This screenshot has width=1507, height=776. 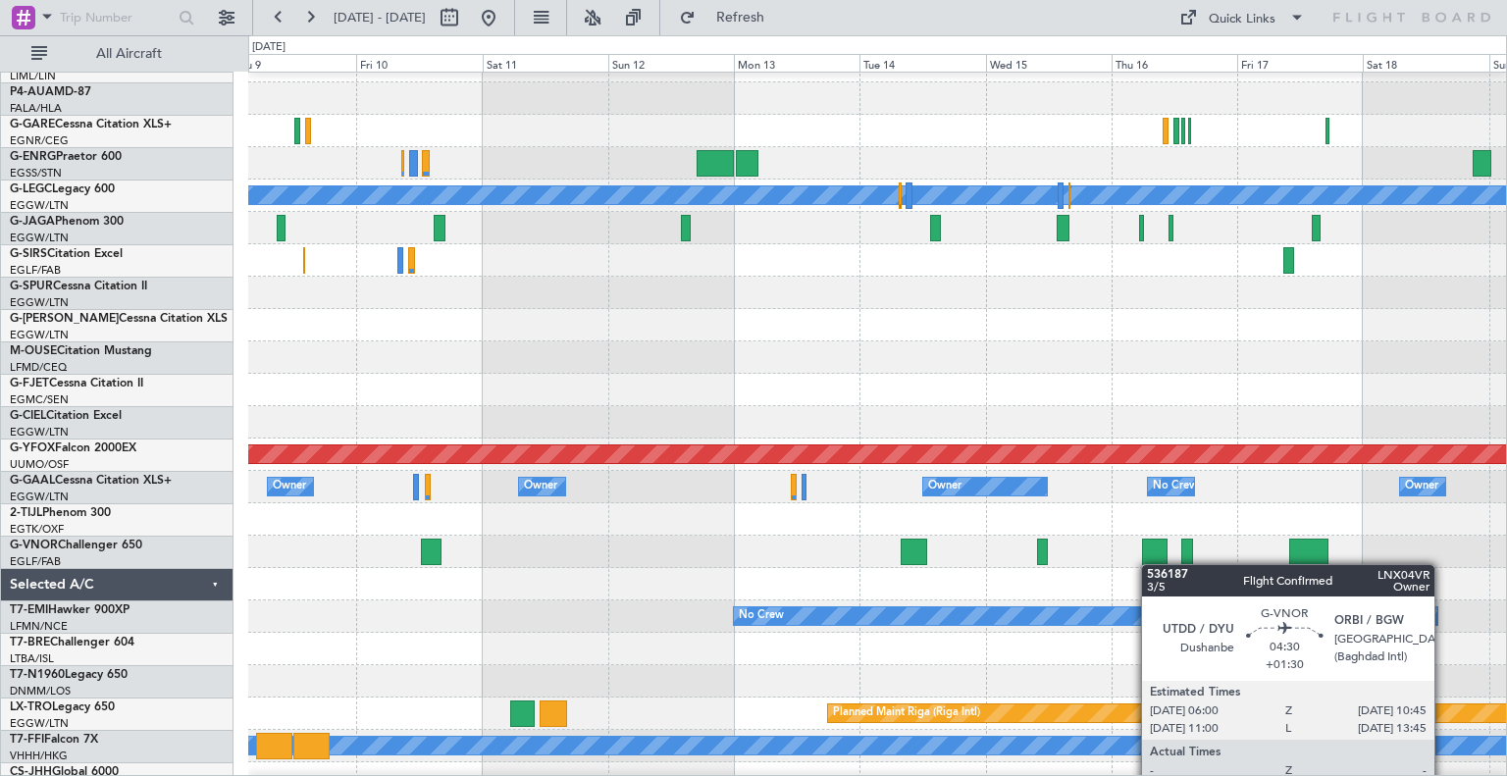 What do you see at coordinates (545, 63) in the screenshot?
I see `div: Sat 11` at bounding box center [545, 63].